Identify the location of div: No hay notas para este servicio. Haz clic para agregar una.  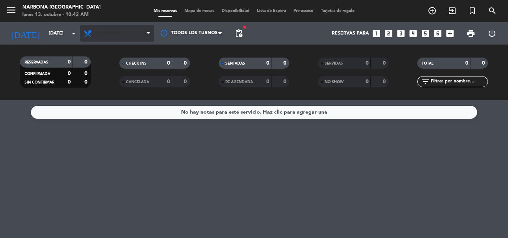
(254, 112).